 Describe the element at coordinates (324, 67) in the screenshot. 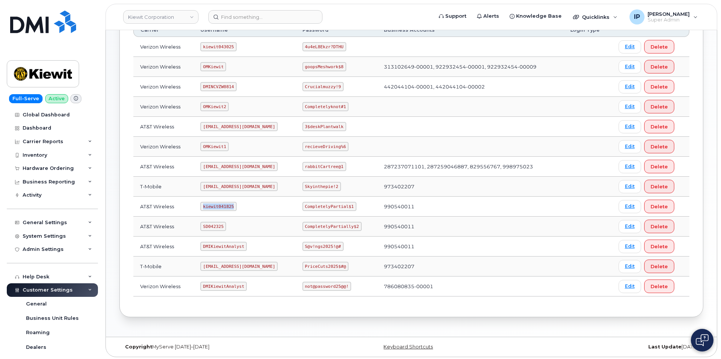

I see `code: goopsMeshwork$8` at that location.